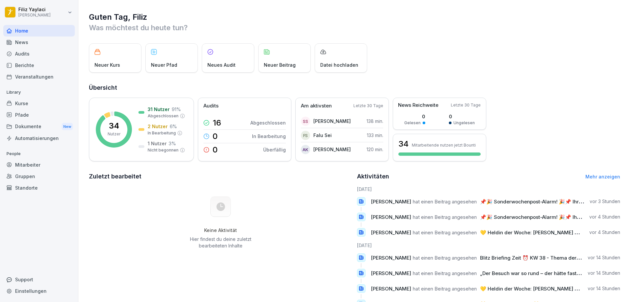 The height and width of the screenshot is (302, 630). What do you see at coordinates (221, 176) in the screenshot?
I see `h2: Zuletzt bearbeitet` at bounding box center [221, 176].